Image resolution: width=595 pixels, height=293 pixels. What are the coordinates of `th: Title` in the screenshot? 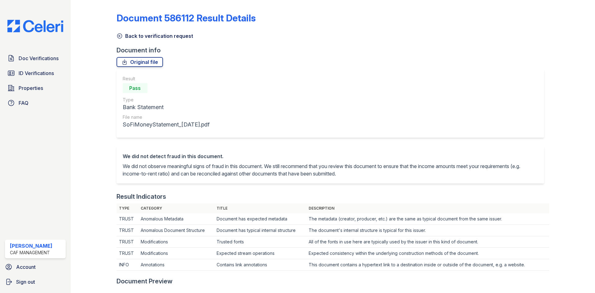 It's located at (260, 208).